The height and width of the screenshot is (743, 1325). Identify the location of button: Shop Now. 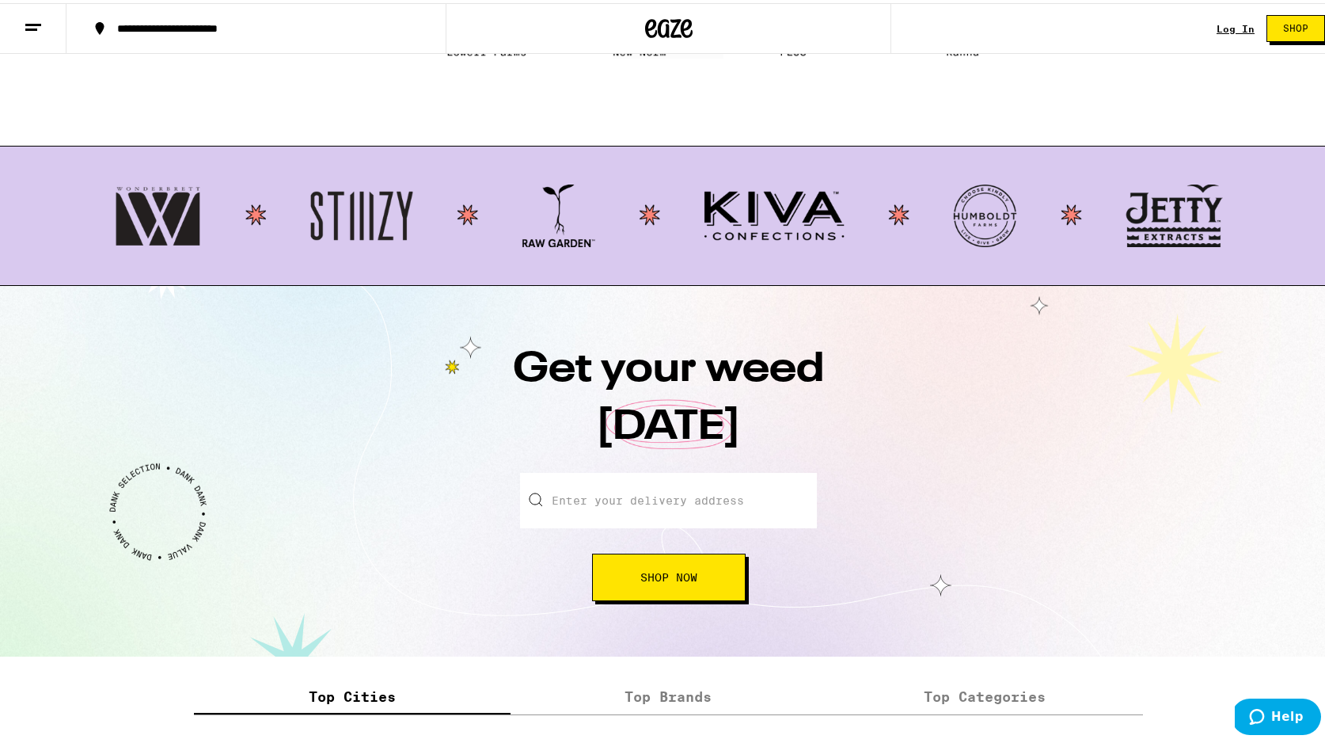
(669, 574).